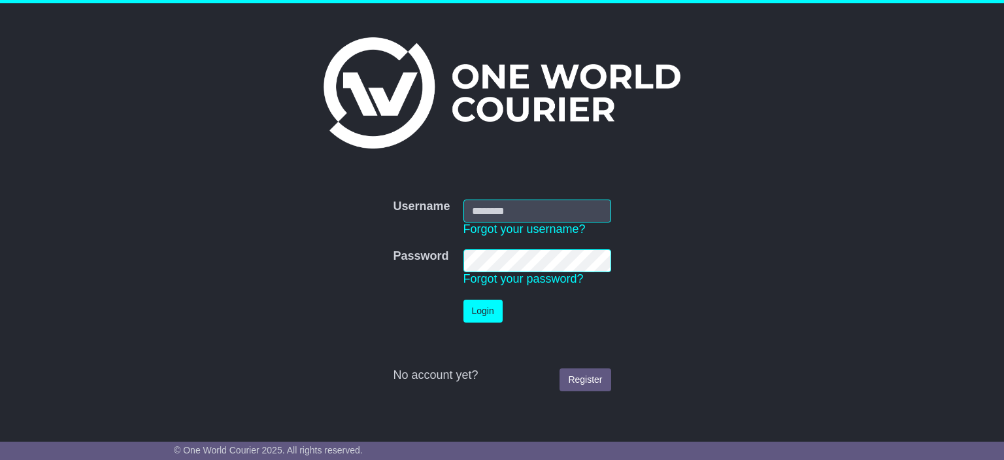 The height and width of the screenshot is (460, 1004). What do you see at coordinates (524, 278) in the screenshot?
I see `a: Forgot your password?` at bounding box center [524, 278].